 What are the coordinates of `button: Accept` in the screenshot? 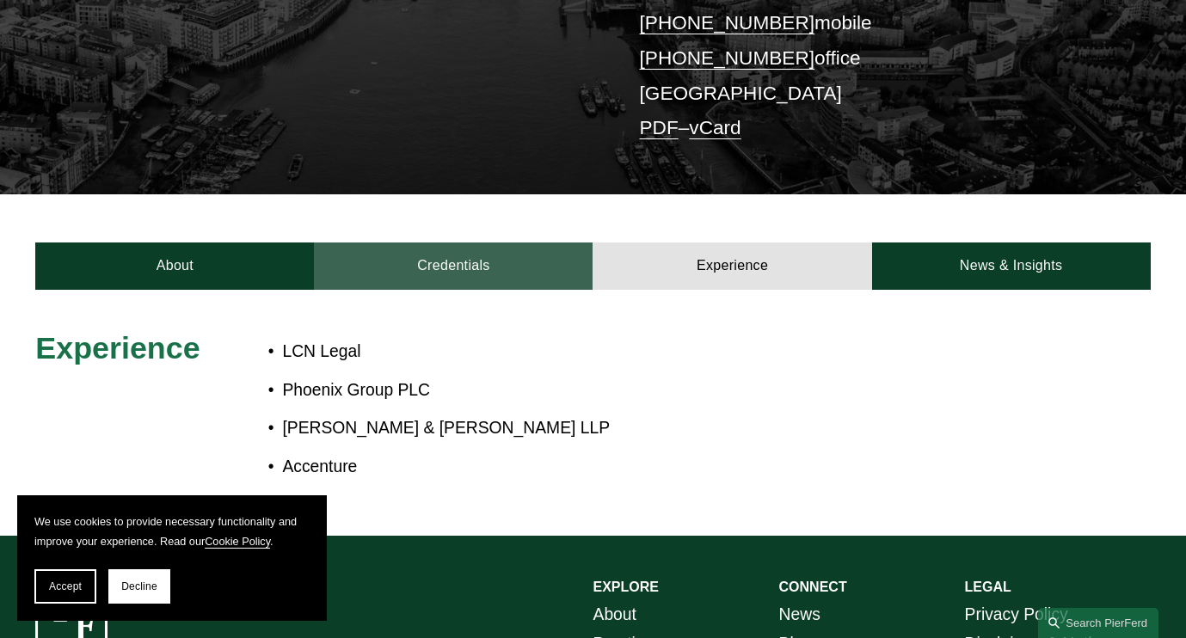 It's located at (65, 587).